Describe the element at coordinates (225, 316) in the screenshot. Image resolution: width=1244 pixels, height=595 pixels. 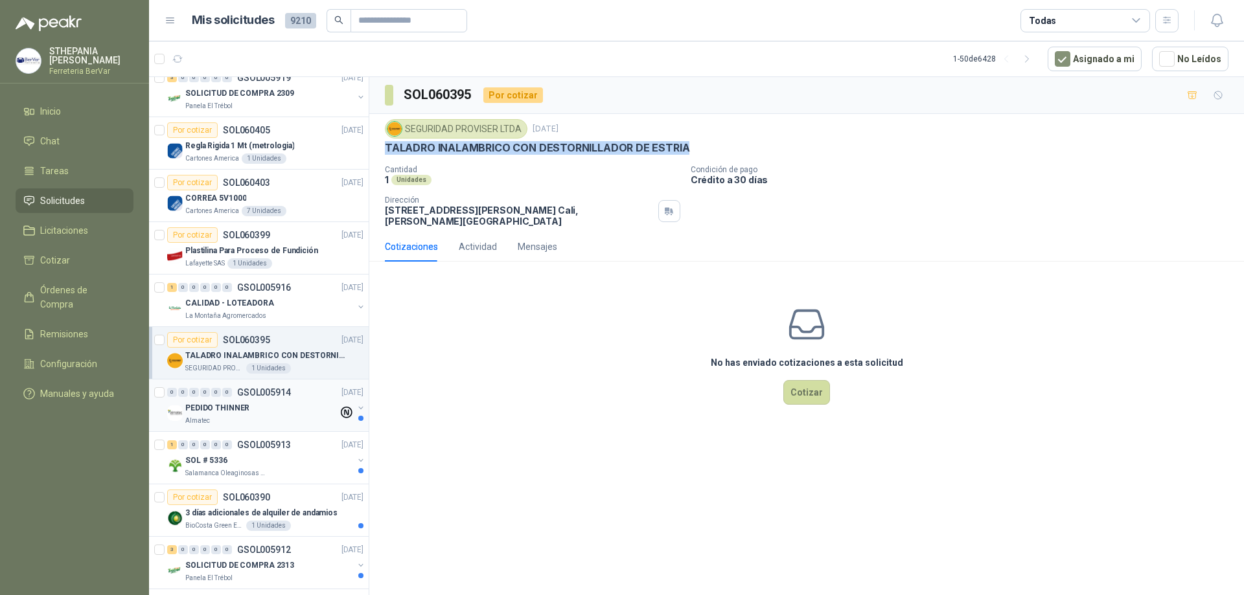
I see `p: La Montaña Agromercados` at that location.